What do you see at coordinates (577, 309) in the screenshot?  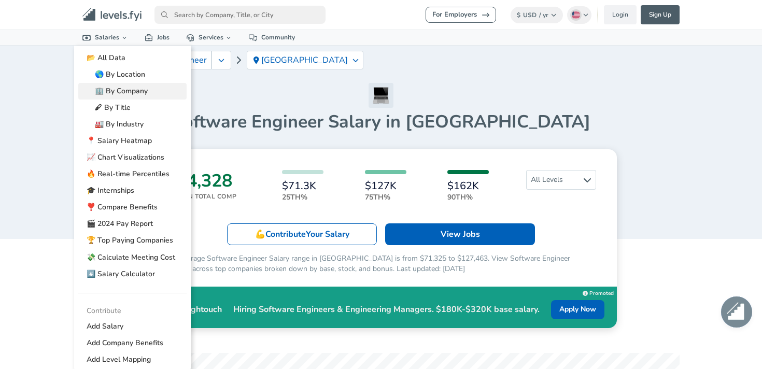 I see `a: Apply Now` at bounding box center [577, 309].